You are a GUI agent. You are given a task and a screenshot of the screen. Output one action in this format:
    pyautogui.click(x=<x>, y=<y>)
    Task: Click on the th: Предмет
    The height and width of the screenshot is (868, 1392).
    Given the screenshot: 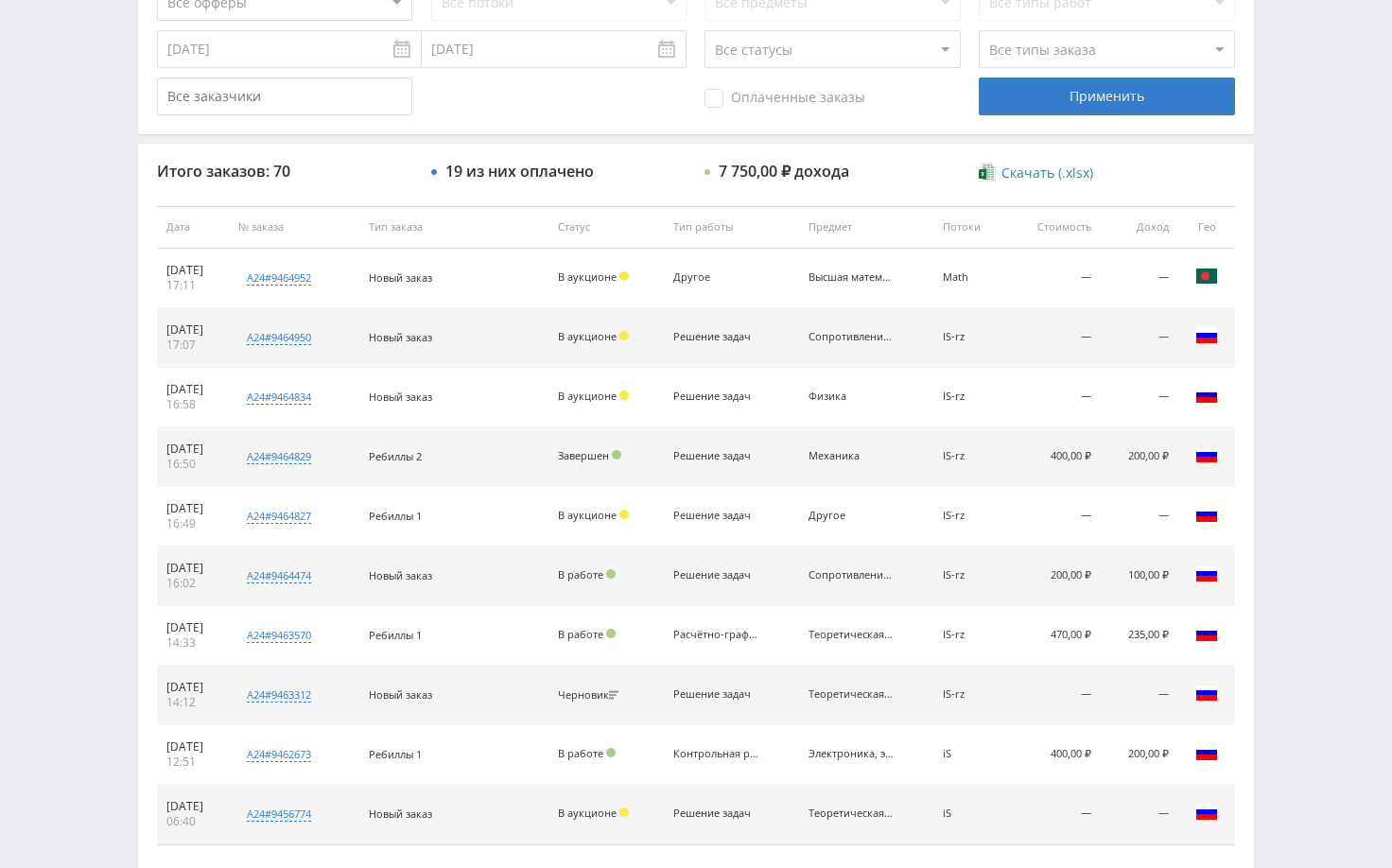 What is the action you would take?
    pyautogui.click(x=866, y=227)
    